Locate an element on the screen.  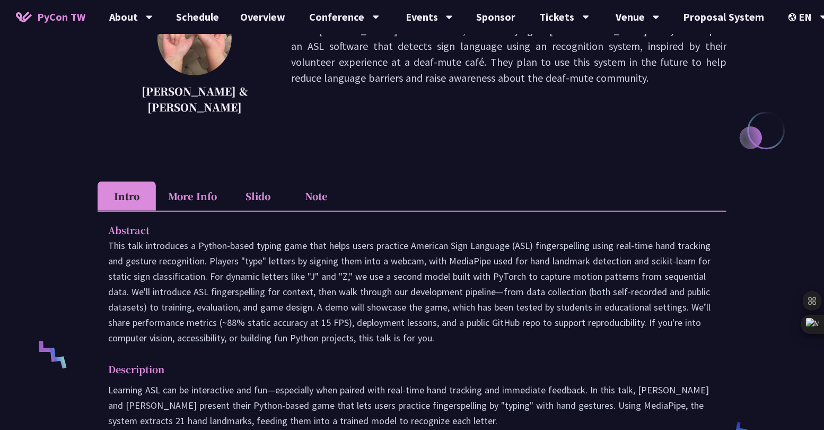
li: Note is located at coordinates (317, 196).